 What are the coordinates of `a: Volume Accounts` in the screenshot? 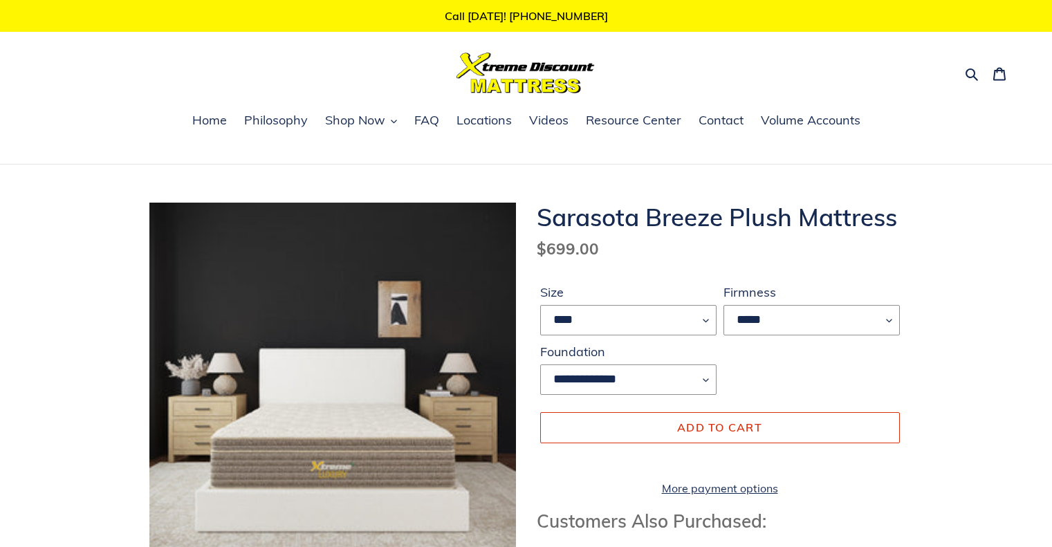 It's located at (811, 121).